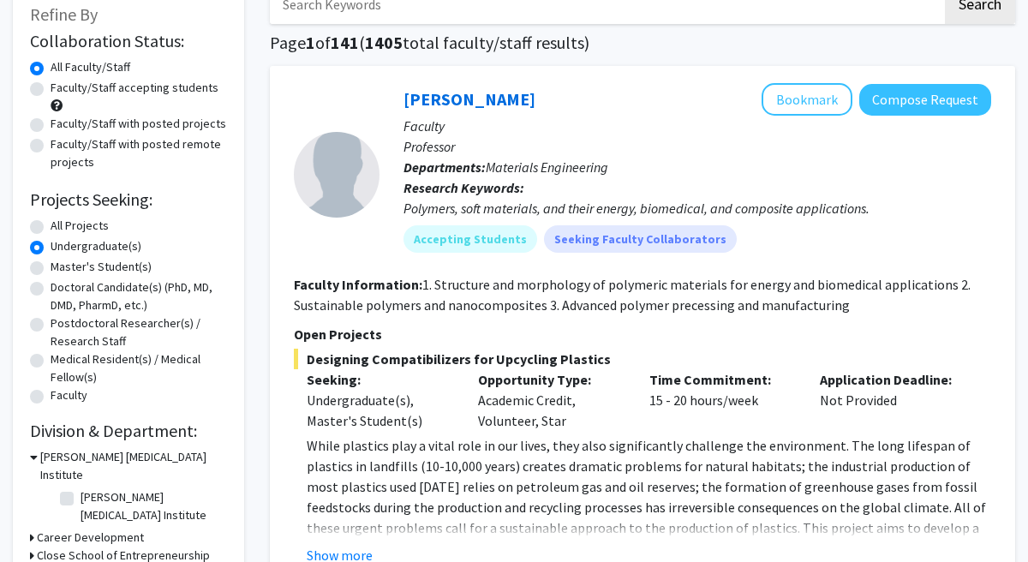 This screenshot has width=1028, height=562. What do you see at coordinates (135, 88) in the screenshot?
I see `label: Faculty/Staff accepting students` at bounding box center [135, 88].